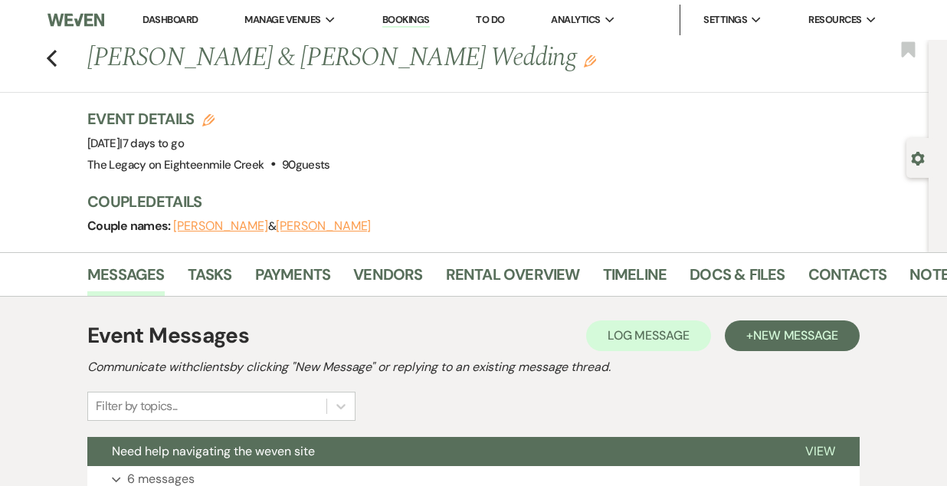  Describe the element at coordinates (792, 336) in the screenshot. I see `button: +New Message` at that location.